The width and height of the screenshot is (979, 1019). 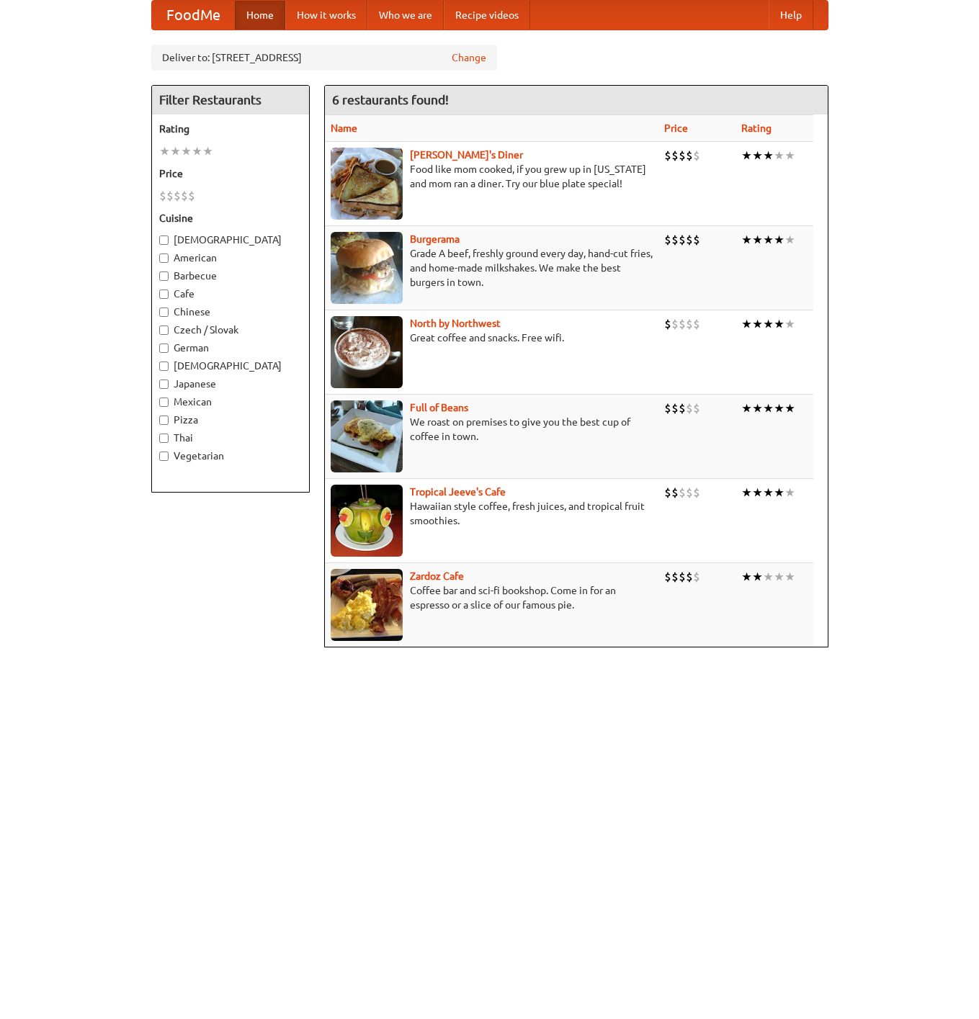 What do you see at coordinates (491, 429) in the screenshot?
I see `p: We roast on premises to give you the best cup of coffee in town.` at bounding box center [491, 429].